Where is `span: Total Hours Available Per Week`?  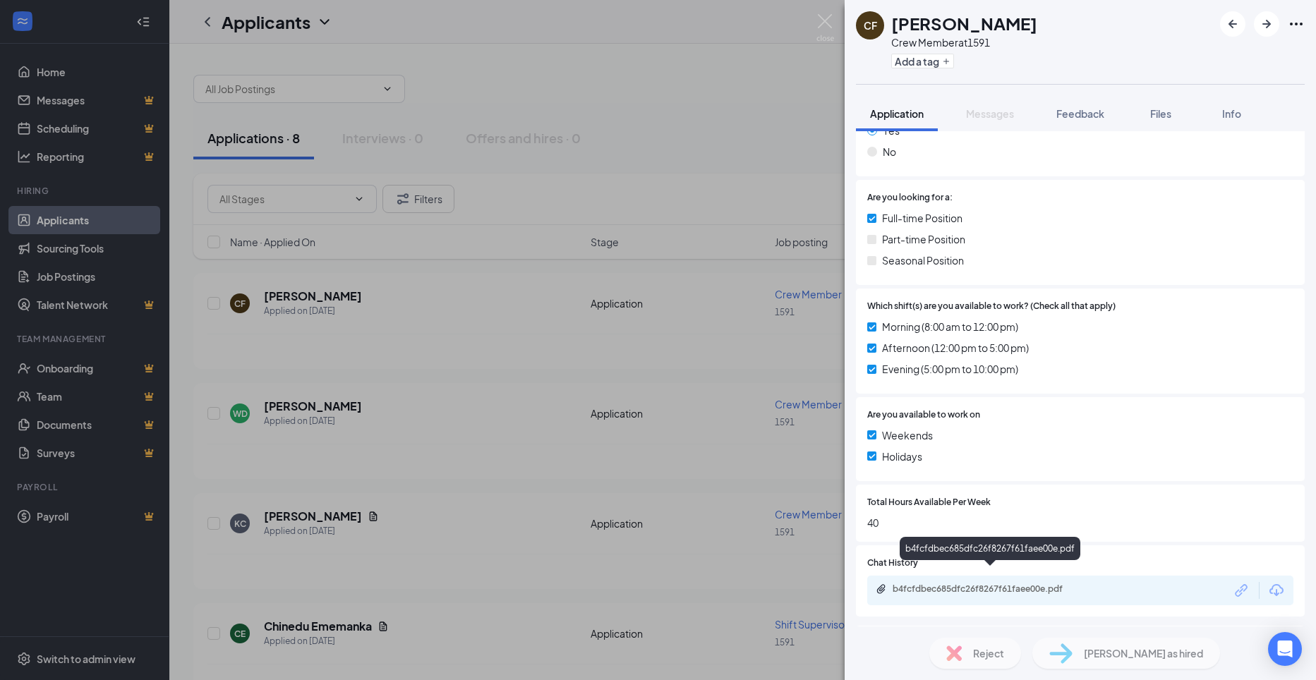
span: Total Hours Available Per Week is located at coordinates (929, 502).